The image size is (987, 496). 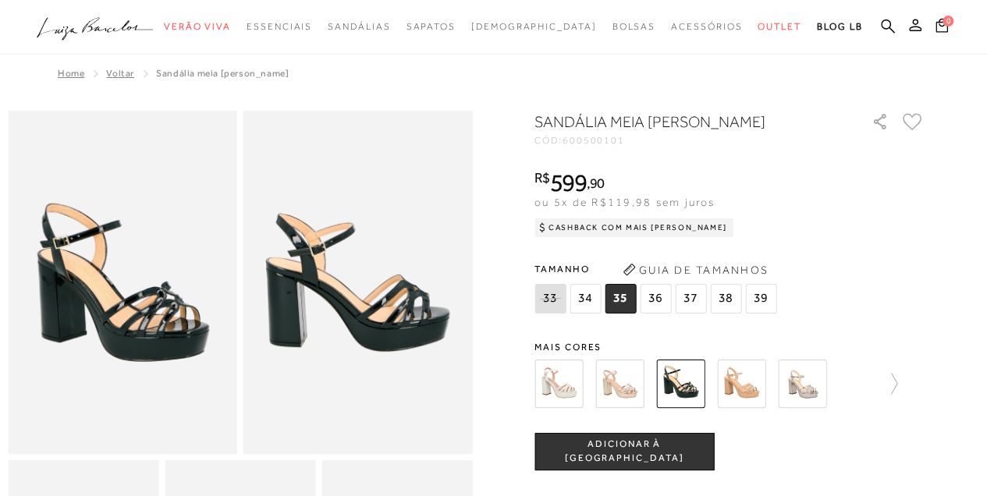 What do you see at coordinates (430, 27) in the screenshot?
I see `span: Sapatos` at bounding box center [430, 27].